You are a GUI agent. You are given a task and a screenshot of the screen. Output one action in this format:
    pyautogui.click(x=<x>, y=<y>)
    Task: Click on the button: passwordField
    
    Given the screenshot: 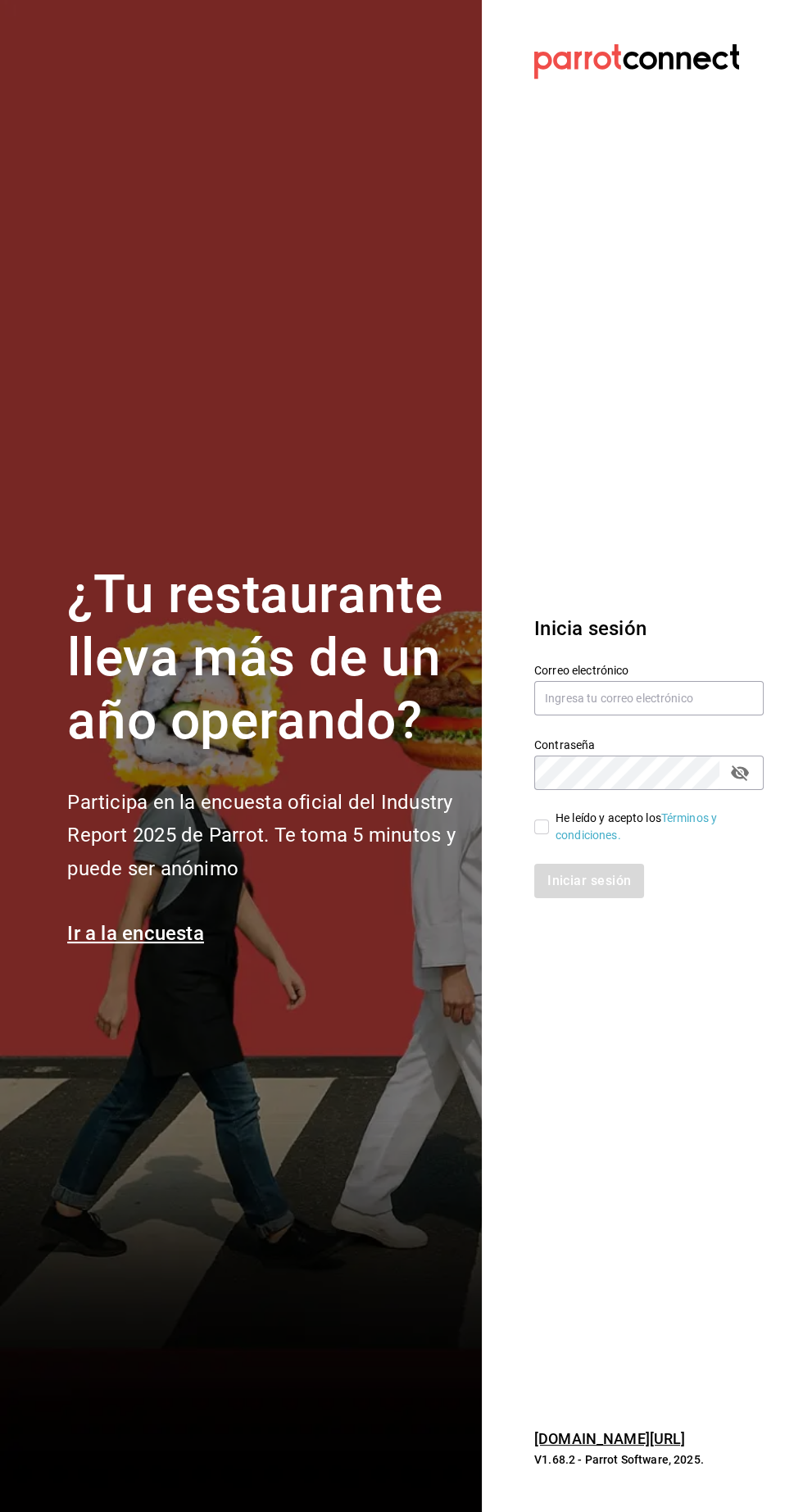 What is the action you would take?
    pyautogui.click(x=740, y=773)
    